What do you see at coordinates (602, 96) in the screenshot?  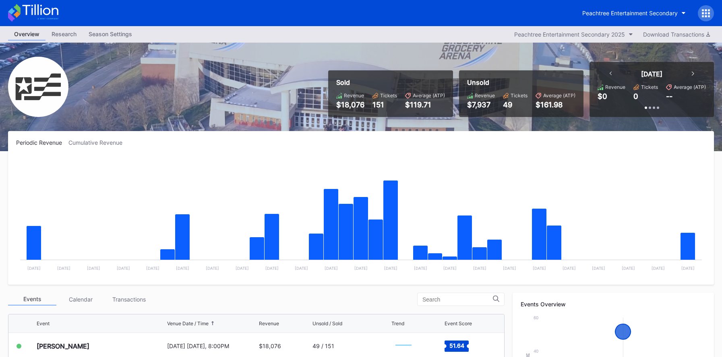 I see `div: $0` at bounding box center [602, 96].